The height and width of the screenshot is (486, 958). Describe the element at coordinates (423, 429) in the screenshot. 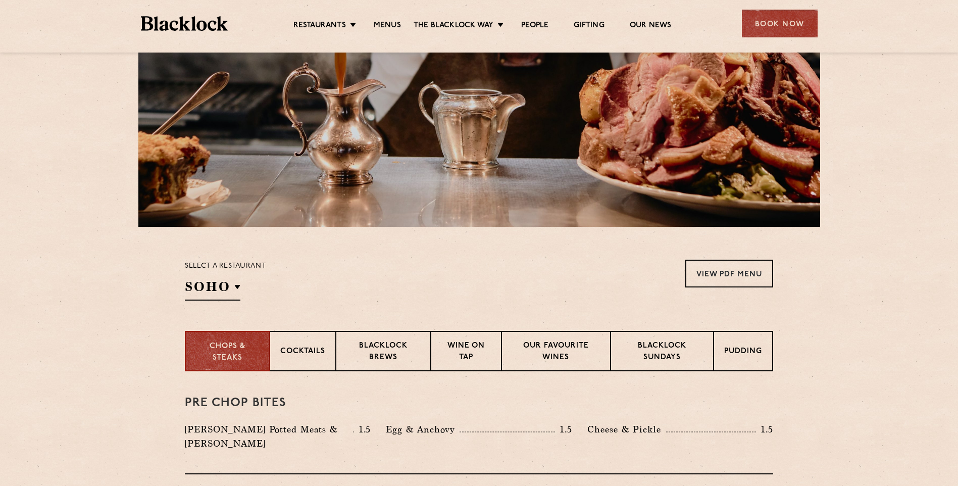

I see `p: Egg & Anchovy` at that location.